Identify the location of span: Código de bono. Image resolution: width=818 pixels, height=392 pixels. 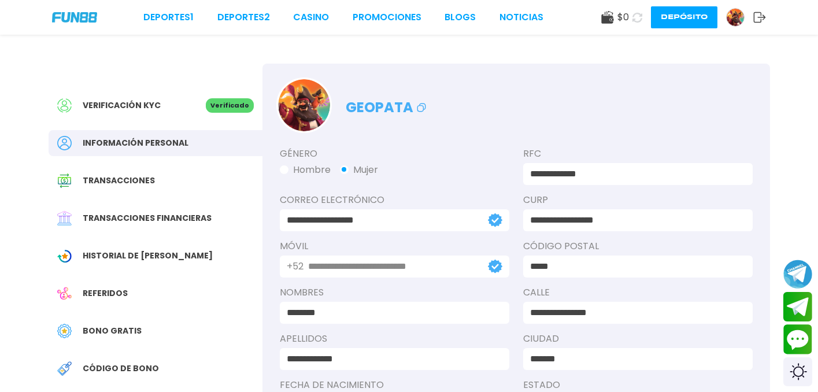
(121, 368).